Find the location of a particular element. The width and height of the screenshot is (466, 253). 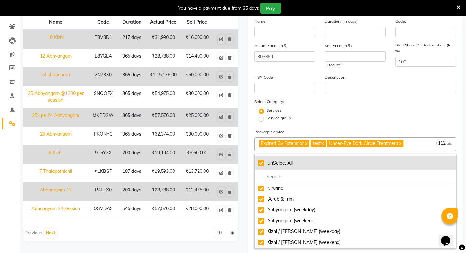

div: Abhyangam (weekend) is located at coordinates (356, 221).